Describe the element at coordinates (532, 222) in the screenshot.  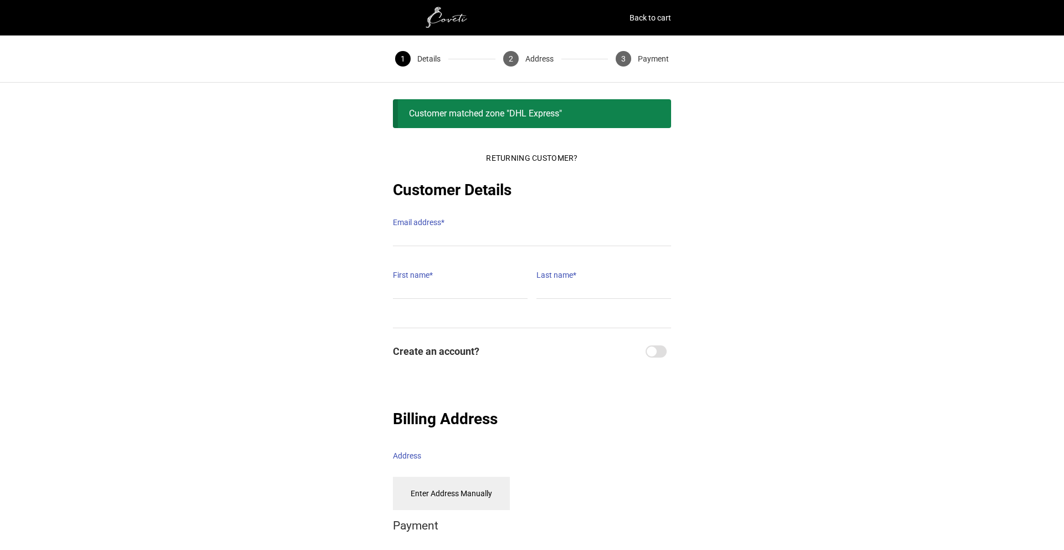
I see `label: Email address` at that location.